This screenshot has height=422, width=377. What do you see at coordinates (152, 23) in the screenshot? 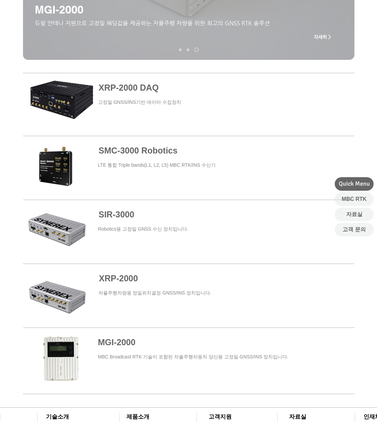
I see `span: 듀얼 안테나 지원으로 고정밀 헤딩값을 제공하는 자율주행 차량을 위한 최고의 GNSS RTK 솔루션` at bounding box center [152, 23].